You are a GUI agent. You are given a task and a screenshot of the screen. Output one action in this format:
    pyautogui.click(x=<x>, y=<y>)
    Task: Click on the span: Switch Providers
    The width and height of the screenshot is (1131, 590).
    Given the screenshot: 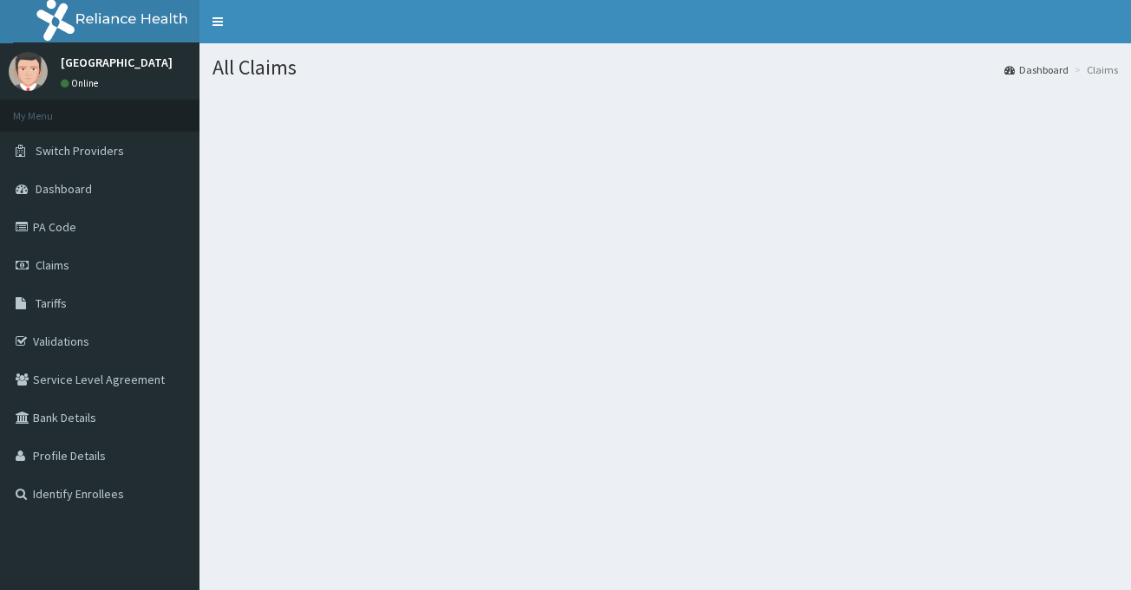 What is the action you would take?
    pyautogui.click(x=80, y=151)
    